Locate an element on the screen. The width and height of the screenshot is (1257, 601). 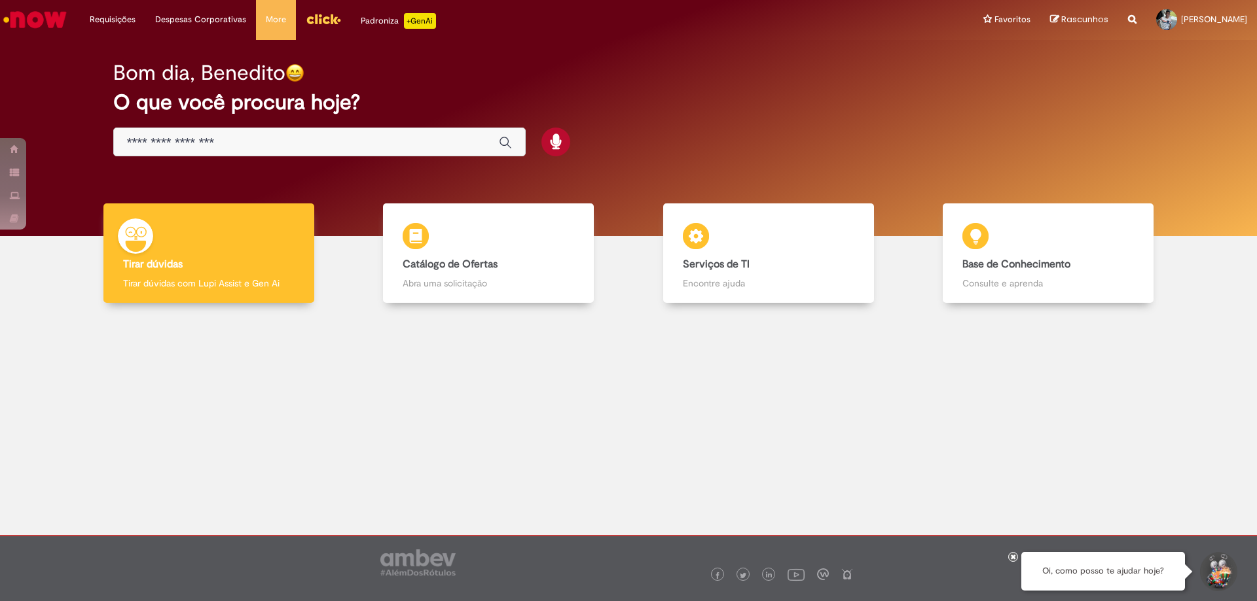
span: Rascunhos is located at coordinates (1084, 19).